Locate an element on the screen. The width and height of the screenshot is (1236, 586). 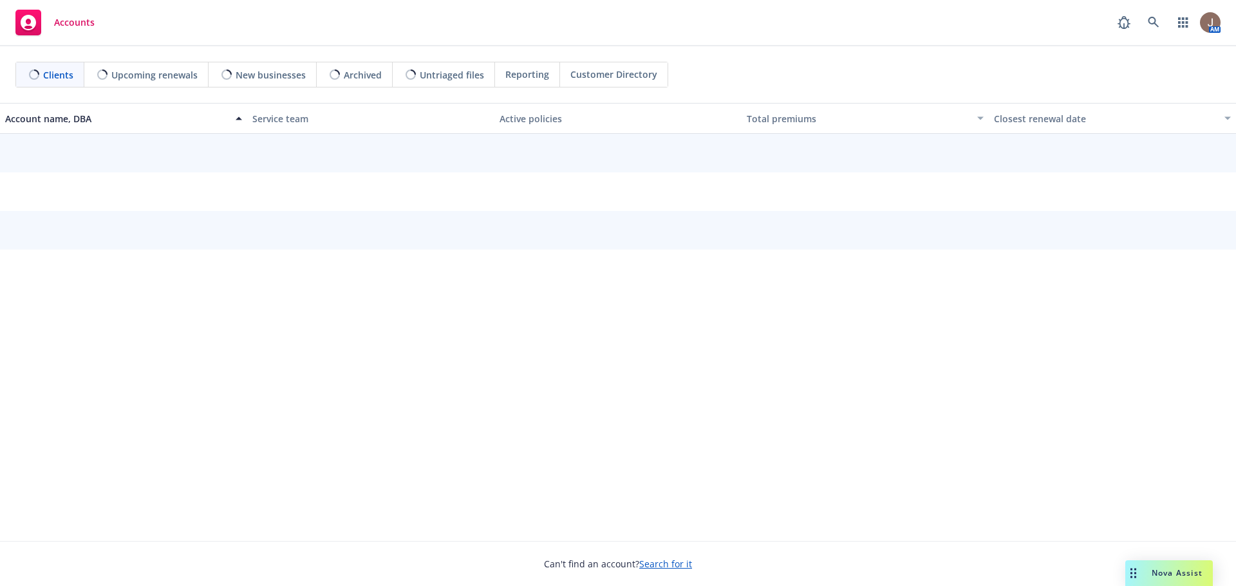
span: Nova Assist is located at coordinates (1177, 573).